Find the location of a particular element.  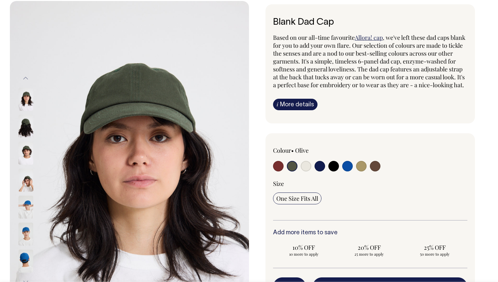

h6: Add more items to save is located at coordinates (370, 233).